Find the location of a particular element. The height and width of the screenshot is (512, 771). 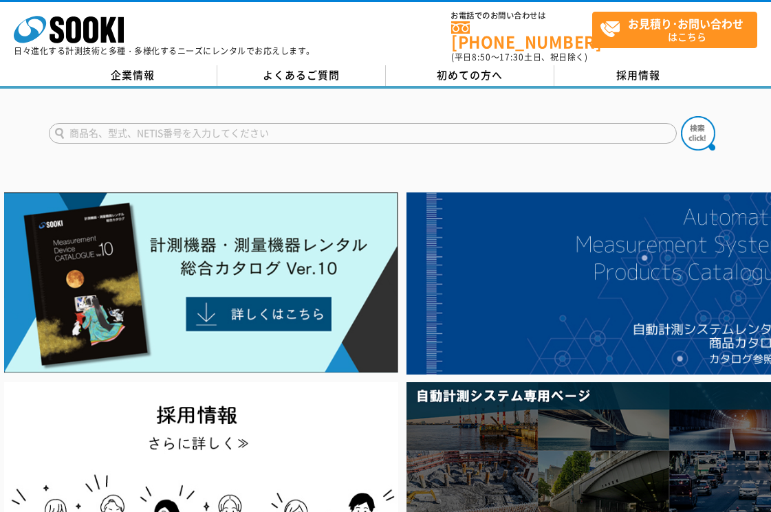

p: 日々進化する計測技術と多種・多様化するニーズにレンタルでお応えします。 is located at coordinates (164, 51).